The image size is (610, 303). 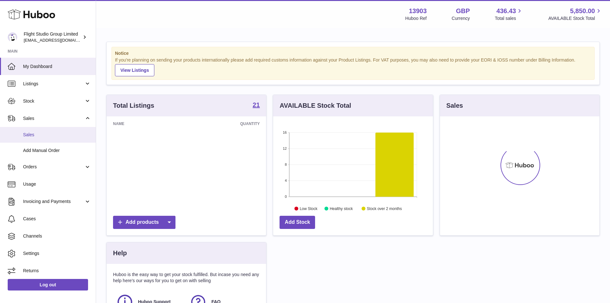 What do you see at coordinates (144, 222) in the screenshot?
I see `a: Add products` at bounding box center [144, 222].